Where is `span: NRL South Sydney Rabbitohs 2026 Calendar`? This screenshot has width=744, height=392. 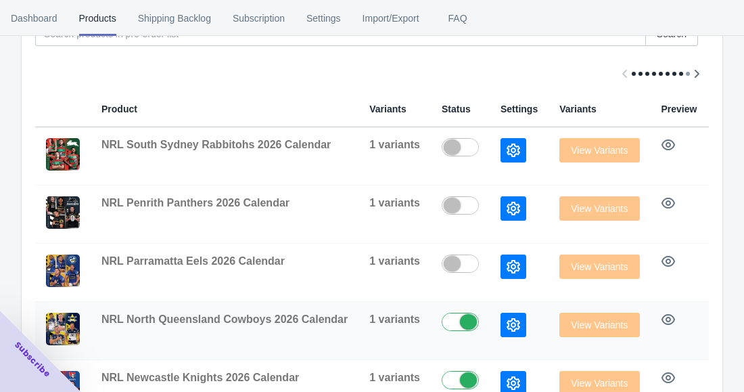
span: NRL South Sydney Rabbitohs 2026 Calendar is located at coordinates (216, 144).